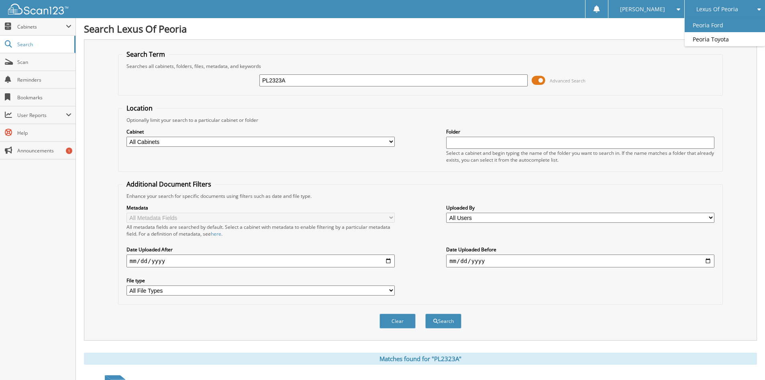 This screenshot has width=765, height=380. I want to click on span: Bookmarks, so click(44, 97).